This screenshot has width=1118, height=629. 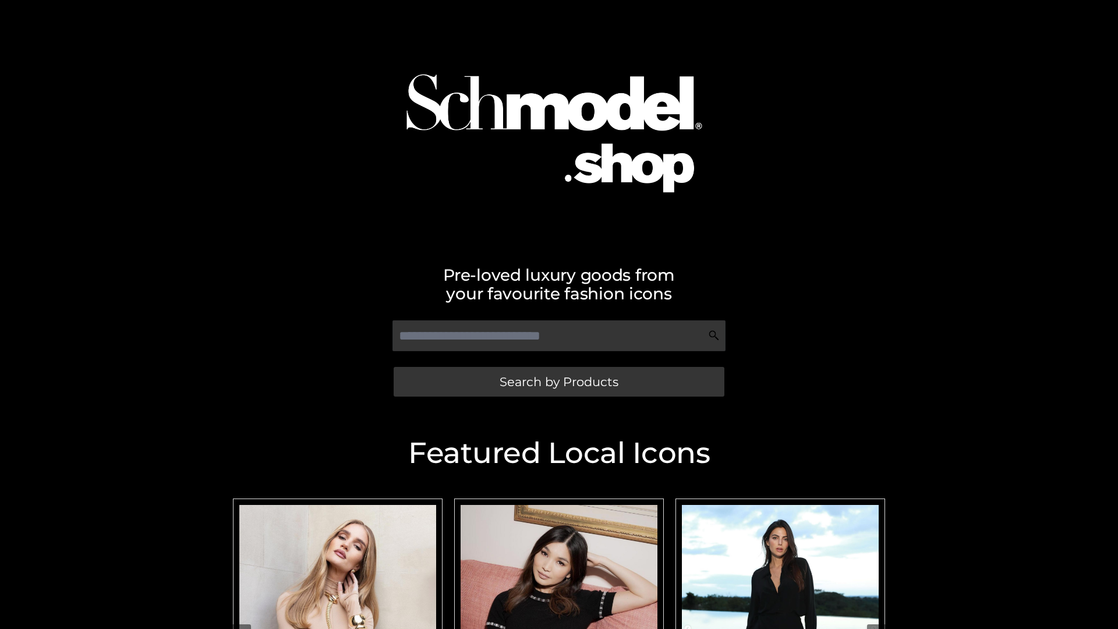 I want to click on h2: Pre-loved luxury goods from your favourite fashion icons, so click(x=559, y=284).